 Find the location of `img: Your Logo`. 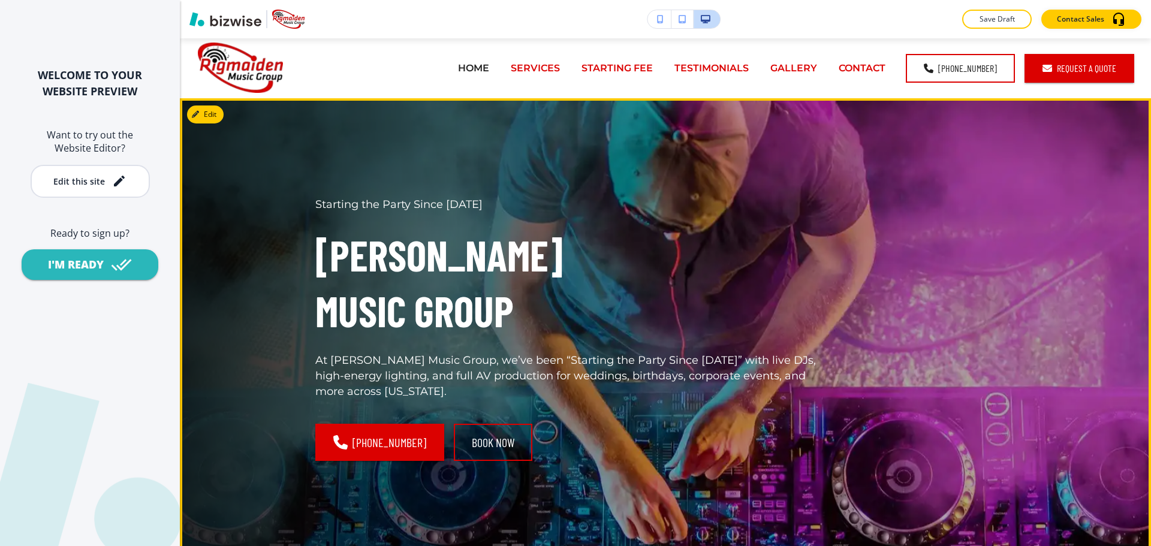

img: Your Logo is located at coordinates (288, 19).